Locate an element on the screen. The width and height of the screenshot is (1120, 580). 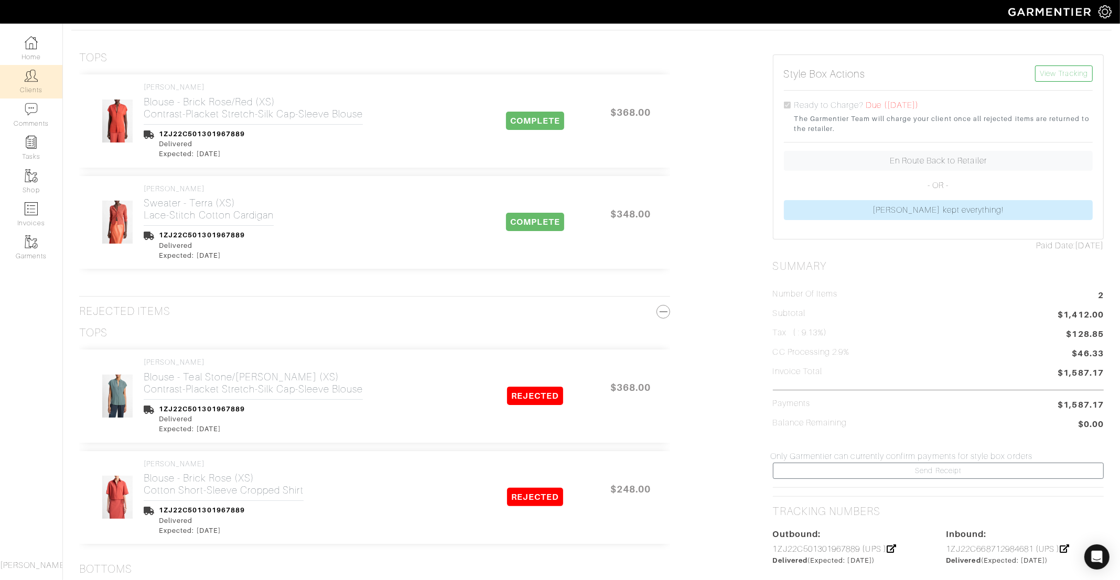
img: 1dfxjnMeo4D14dTKk9iPmnw9 is located at coordinates (117, 498).